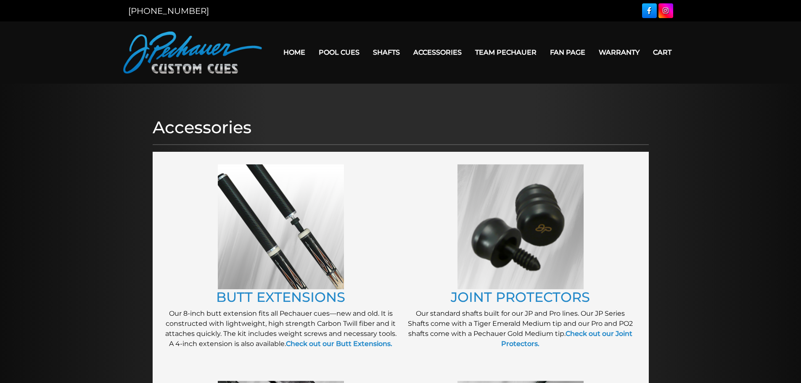 This screenshot has height=383, width=801. What do you see at coordinates (339, 52) in the screenshot?
I see `a: Pool Cues` at bounding box center [339, 52].